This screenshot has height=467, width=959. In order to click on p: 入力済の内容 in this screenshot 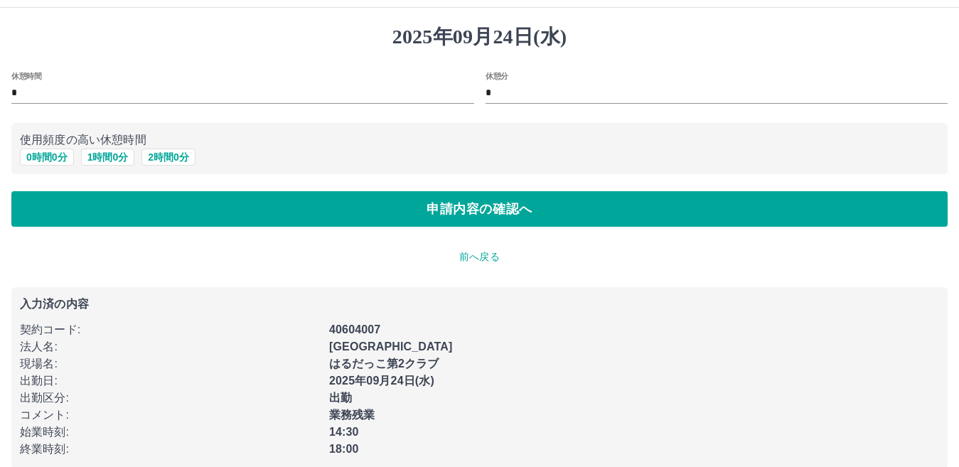, I will do `click(479, 304)`.